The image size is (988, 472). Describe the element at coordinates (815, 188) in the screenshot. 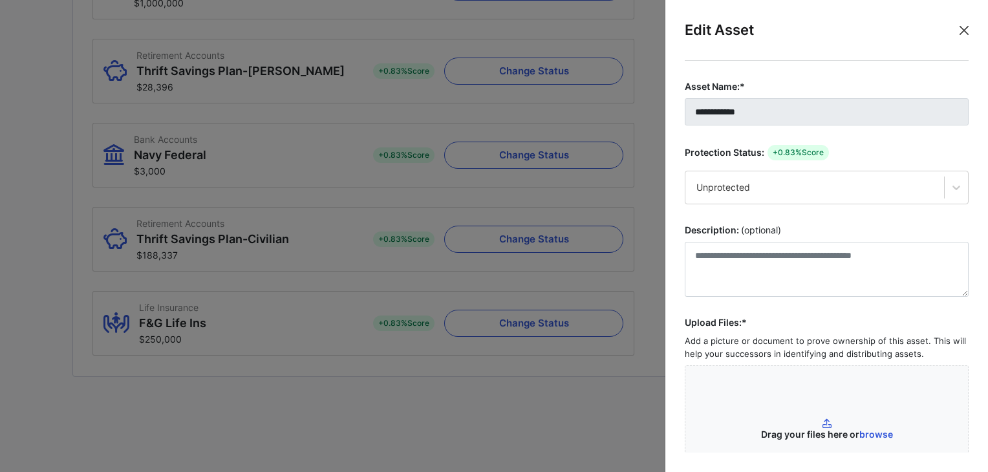

I see `div: Unprotected` at that location.